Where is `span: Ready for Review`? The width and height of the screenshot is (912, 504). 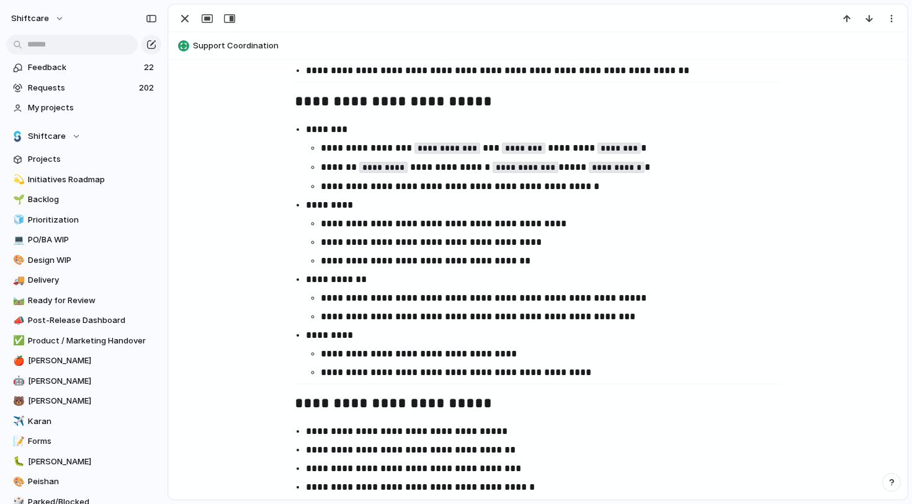
span: Ready for Review is located at coordinates (92, 301).